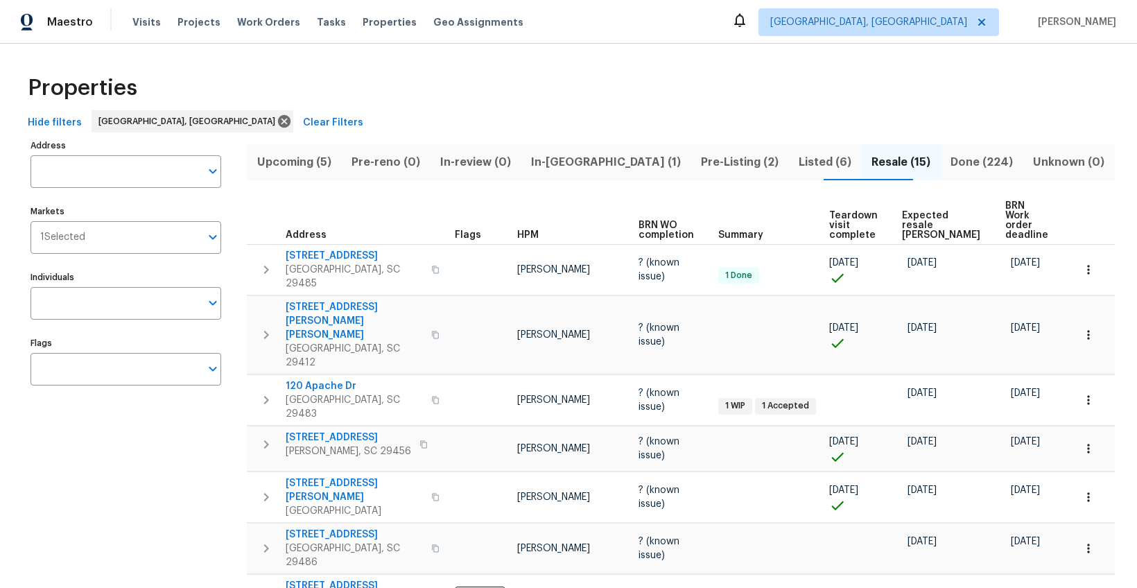 The height and width of the screenshot is (588, 1137). What do you see at coordinates (268, 22) in the screenshot?
I see `span: Work Orders` at bounding box center [268, 22].